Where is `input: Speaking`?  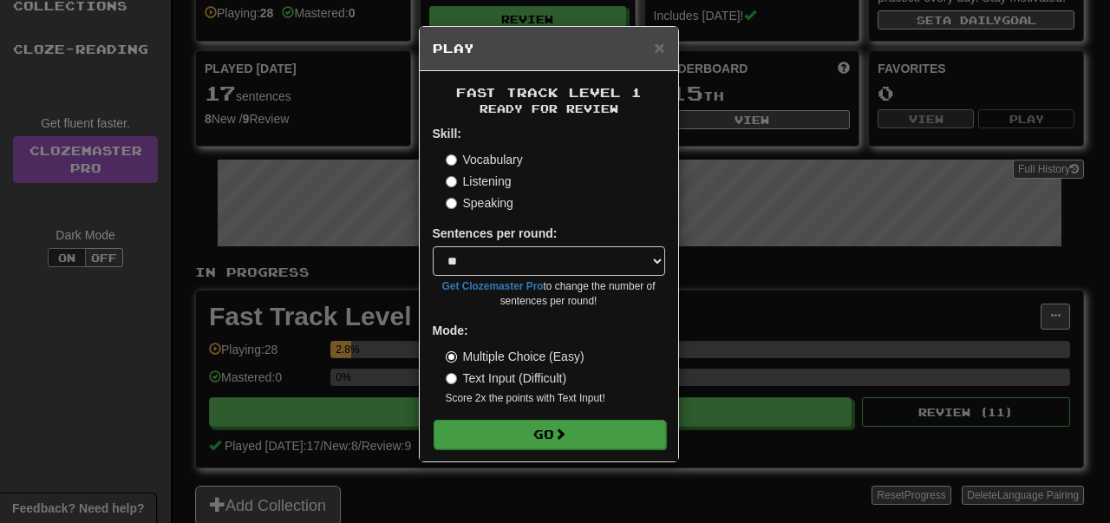 input: Speaking is located at coordinates (451, 203).